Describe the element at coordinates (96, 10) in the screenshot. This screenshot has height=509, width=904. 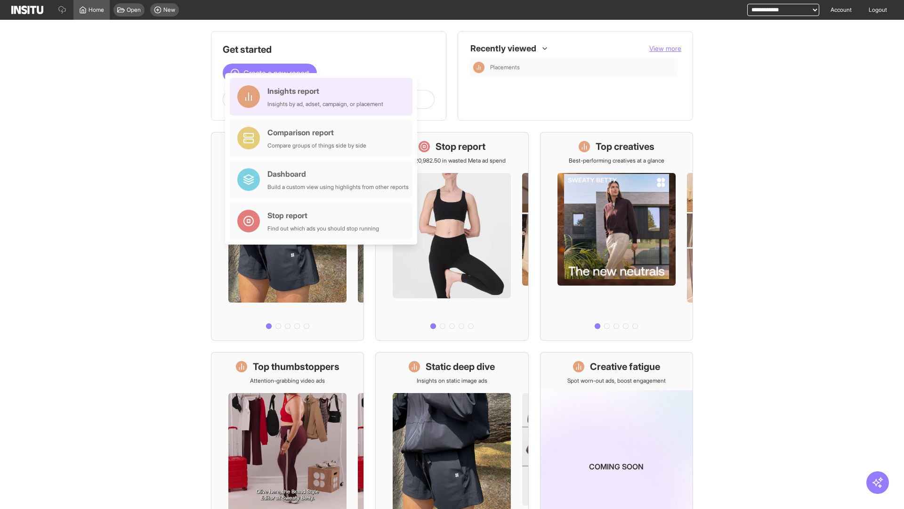
I see `span: Home` at that location.